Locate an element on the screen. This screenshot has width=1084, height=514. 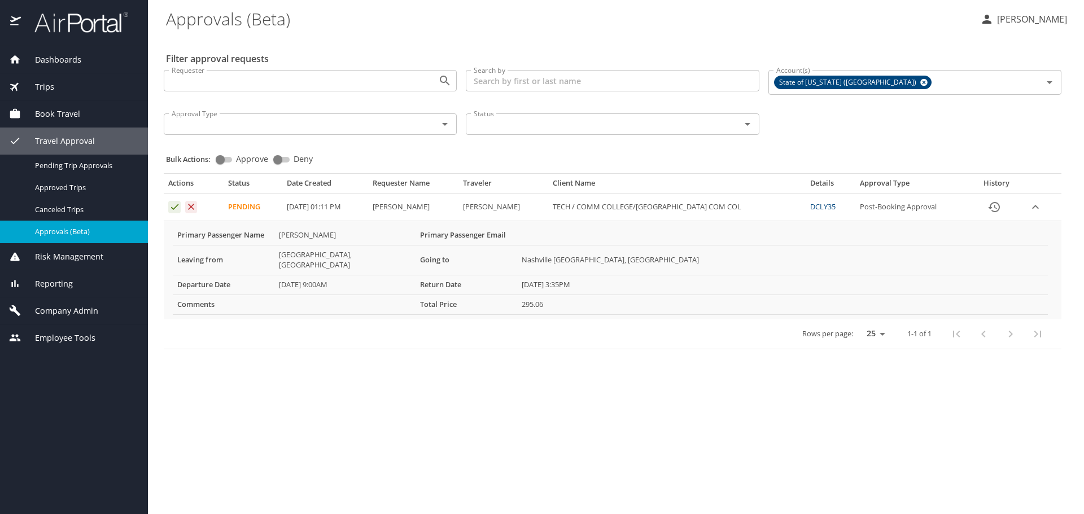
td: 295.06 is located at coordinates (783, 304).